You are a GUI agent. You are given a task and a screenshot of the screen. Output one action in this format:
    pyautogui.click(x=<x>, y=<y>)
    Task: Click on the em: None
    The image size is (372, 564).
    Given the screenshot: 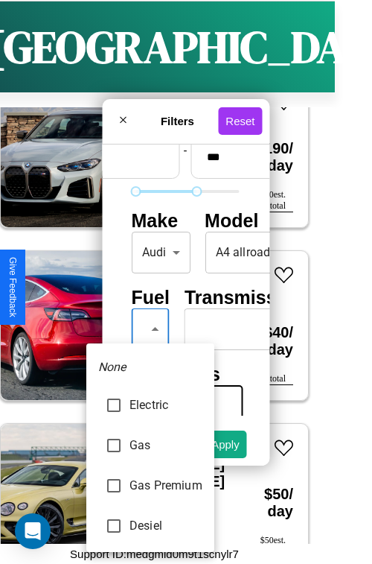 What is the action you would take?
    pyautogui.click(x=112, y=367)
    